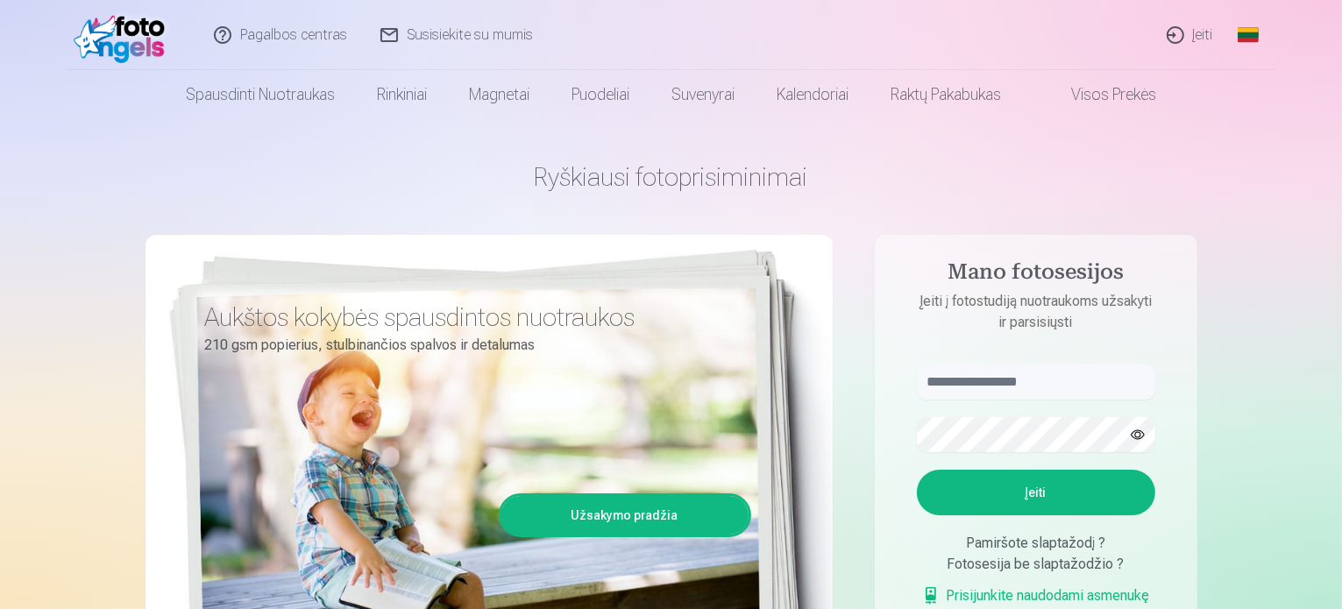 This screenshot has height=609, width=1342. What do you see at coordinates (124, 35) in the screenshot?
I see `img: /fa2` at bounding box center [124, 35].